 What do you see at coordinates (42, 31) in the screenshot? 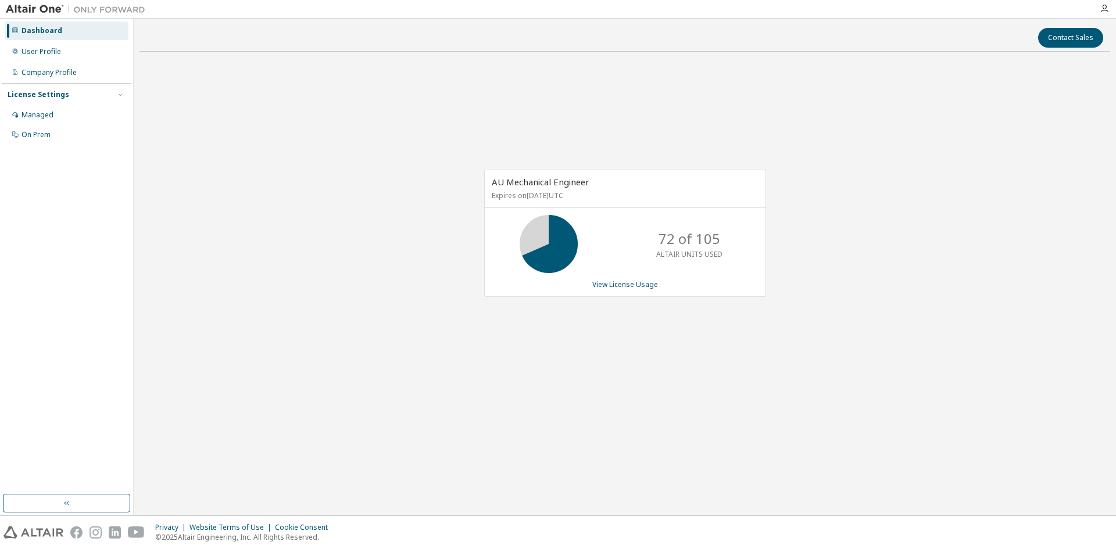
I see `div: Dashboard` at bounding box center [42, 31].